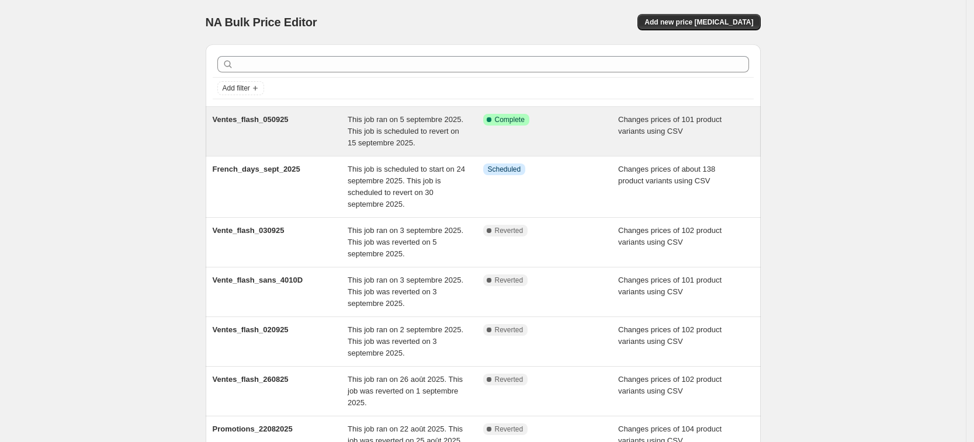 The height and width of the screenshot is (442, 974). I want to click on span: This job ran on 3 septembre 2025. This job was reverted on 3 septembre 2025., so click(406, 292).